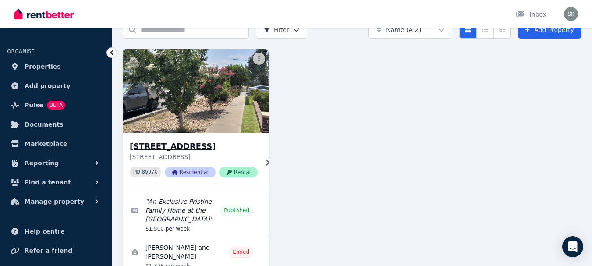 This screenshot has height=266, width=592. What do you see at coordinates (410, 30) in the screenshot?
I see `button: Name (A-Z)` at bounding box center [410, 30].